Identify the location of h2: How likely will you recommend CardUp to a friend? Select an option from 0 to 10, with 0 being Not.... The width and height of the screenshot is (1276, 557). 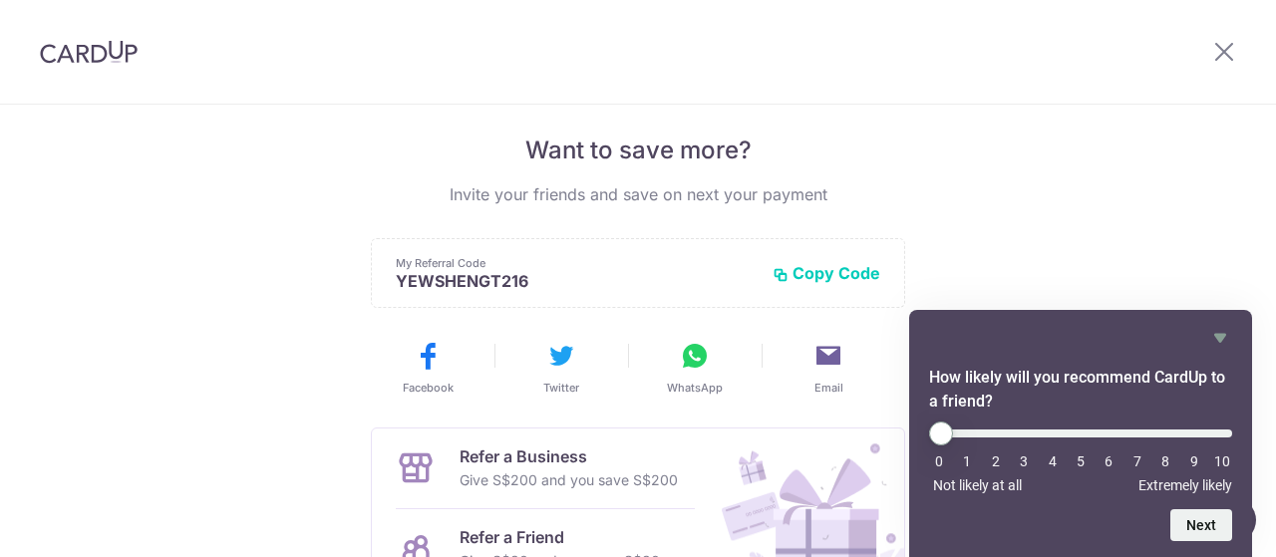
(1081, 390).